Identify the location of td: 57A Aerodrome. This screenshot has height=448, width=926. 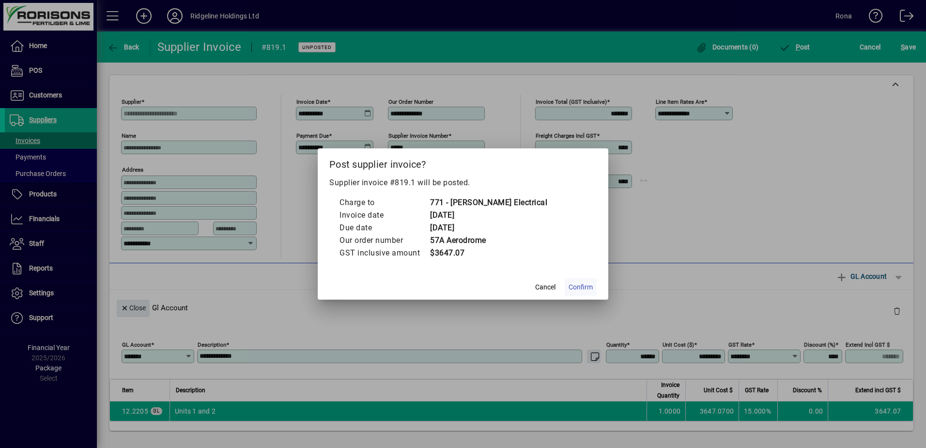
(488, 240).